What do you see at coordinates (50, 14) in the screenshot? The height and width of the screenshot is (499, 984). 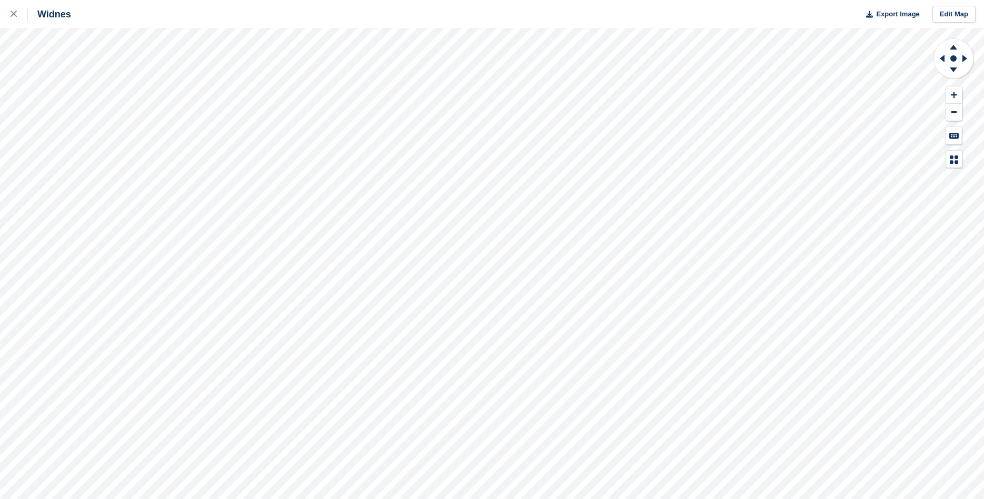 I see `div: Widnes` at bounding box center [50, 14].